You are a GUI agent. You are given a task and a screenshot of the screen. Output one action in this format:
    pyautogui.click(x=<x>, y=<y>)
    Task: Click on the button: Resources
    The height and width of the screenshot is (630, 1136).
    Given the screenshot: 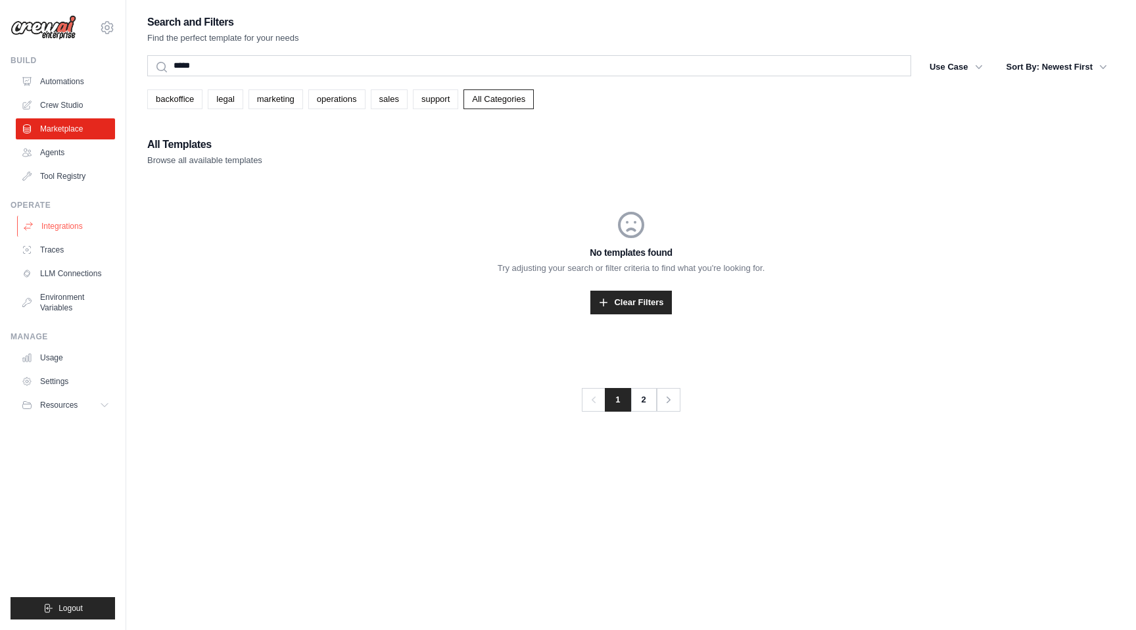 What is the action you would take?
    pyautogui.click(x=65, y=405)
    